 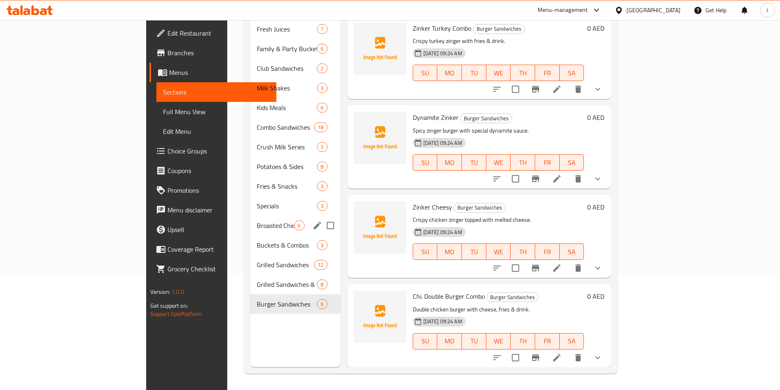 What do you see at coordinates (523, 163) in the screenshot?
I see `button: TH` at bounding box center [523, 163].